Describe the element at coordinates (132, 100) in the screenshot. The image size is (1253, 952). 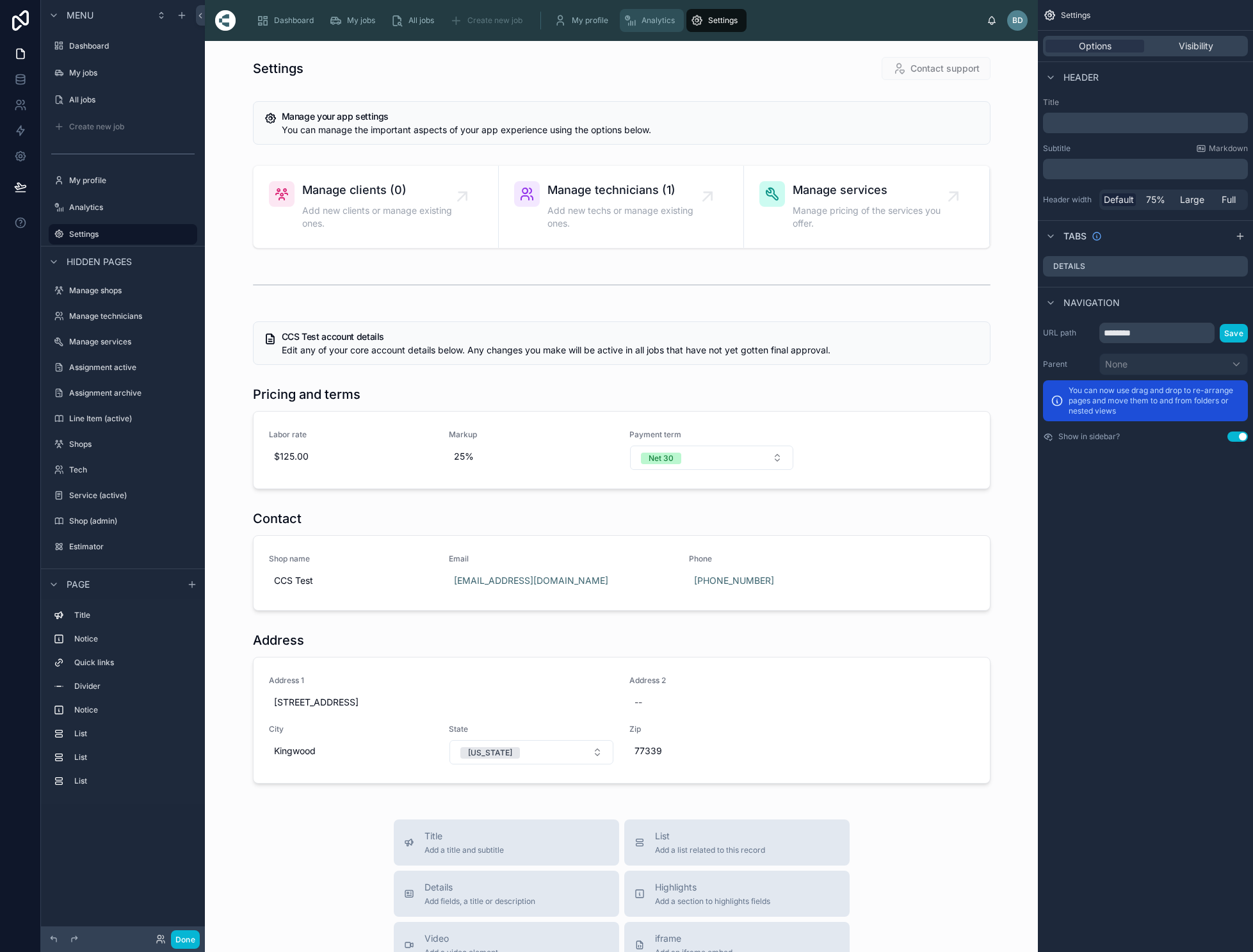
I see `label: All jobs` at that location.